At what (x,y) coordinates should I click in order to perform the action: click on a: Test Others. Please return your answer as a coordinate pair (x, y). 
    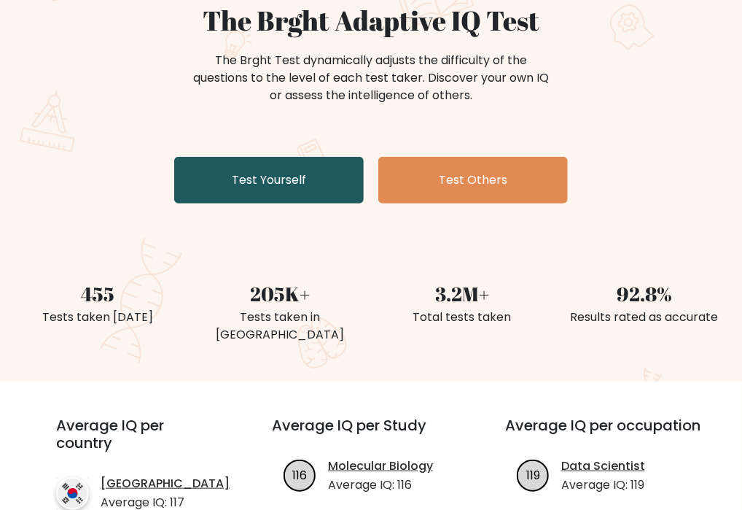
    Looking at the image, I should click on (473, 180).